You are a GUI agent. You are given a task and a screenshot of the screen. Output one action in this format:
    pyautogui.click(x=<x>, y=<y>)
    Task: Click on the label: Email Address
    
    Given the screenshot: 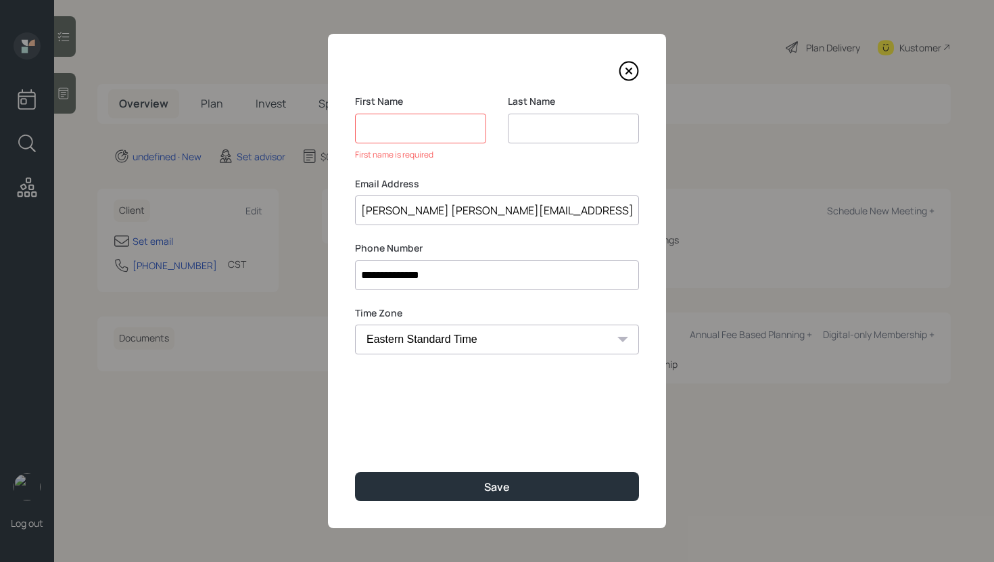 What is the action you would take?
    pyautogui.click(x=497, y=184)
    